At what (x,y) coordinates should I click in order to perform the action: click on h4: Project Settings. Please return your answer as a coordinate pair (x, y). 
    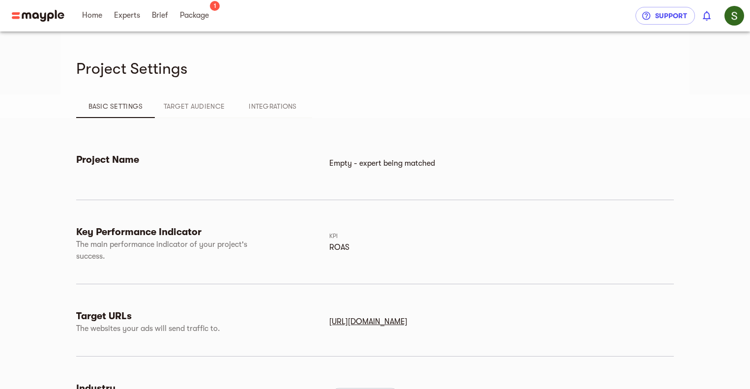
    Looking at the image, I should click on (371, 69).